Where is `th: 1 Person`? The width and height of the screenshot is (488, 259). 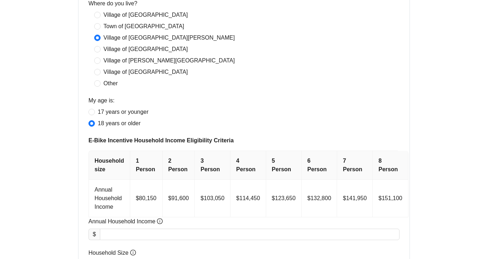
th: 1 Person is located at coordinates (146, 165).